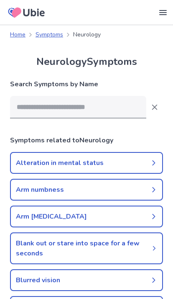  I want to click on a: Alteration in mental status, so click(87, 163).